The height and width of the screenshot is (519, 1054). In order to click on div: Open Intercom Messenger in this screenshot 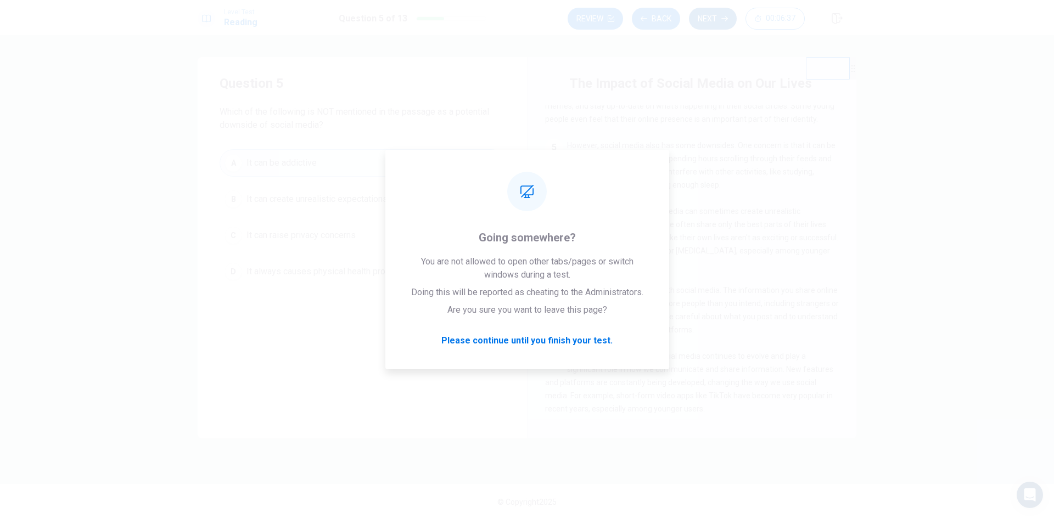, I will do `click(1030, 495)`.